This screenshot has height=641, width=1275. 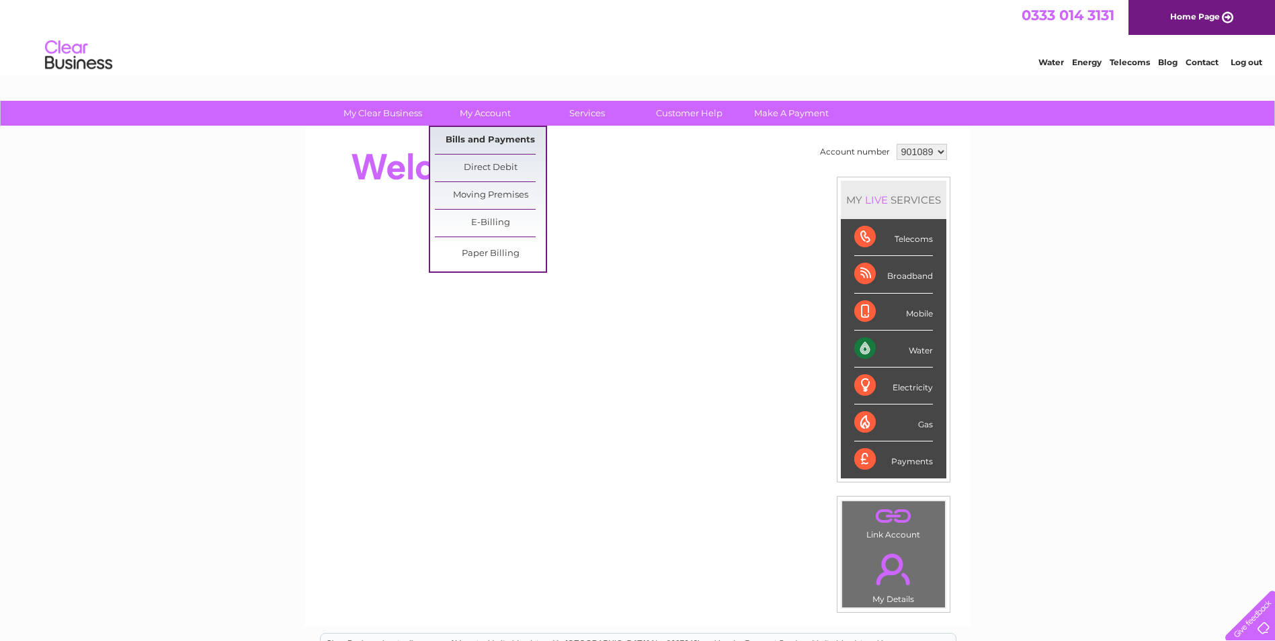 What do you see at coordinates (490, 168) in the screenshot?
I see `a: Direct Debit` at bounding box center [490, 168].